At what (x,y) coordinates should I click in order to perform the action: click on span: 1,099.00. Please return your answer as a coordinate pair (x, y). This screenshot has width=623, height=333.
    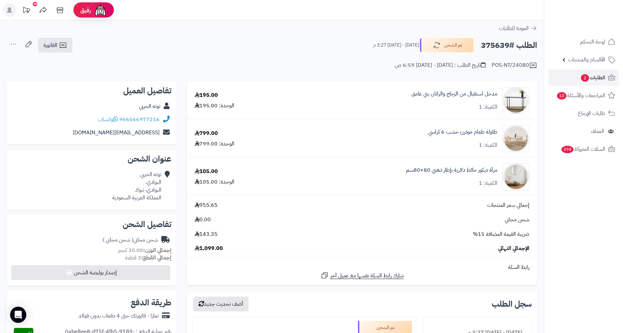
    Looking at the image, I should click on (209, 248).